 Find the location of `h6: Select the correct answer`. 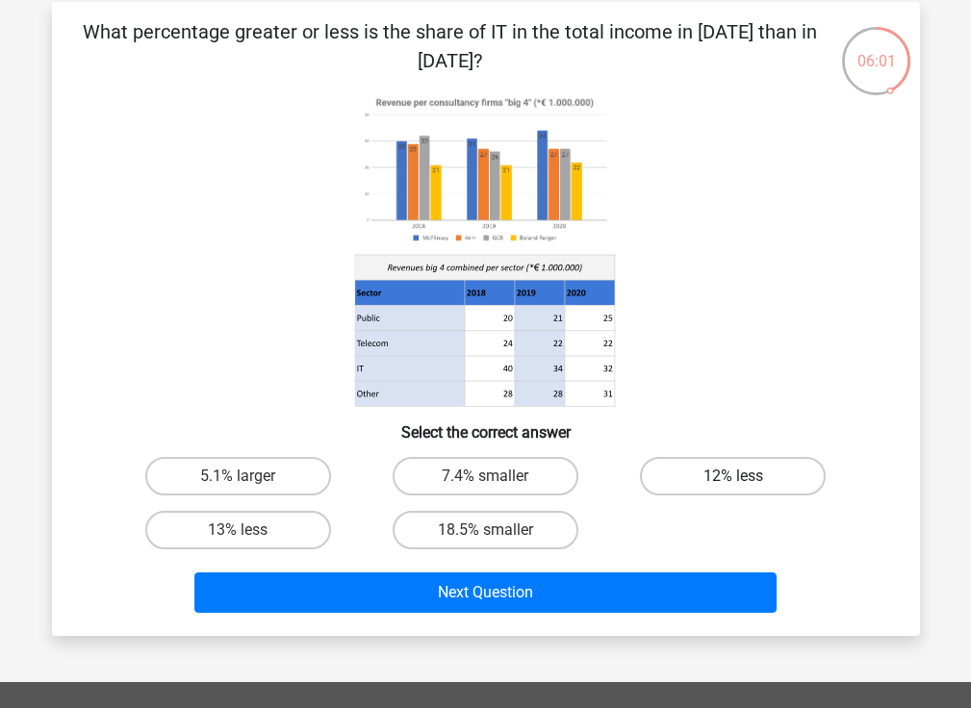

h6: Select the correct answer is located at coordinates (486, 424).